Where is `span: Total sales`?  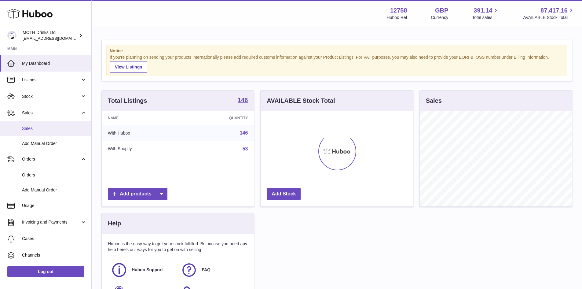
span: Total sales is located at coordinates (486, 17).